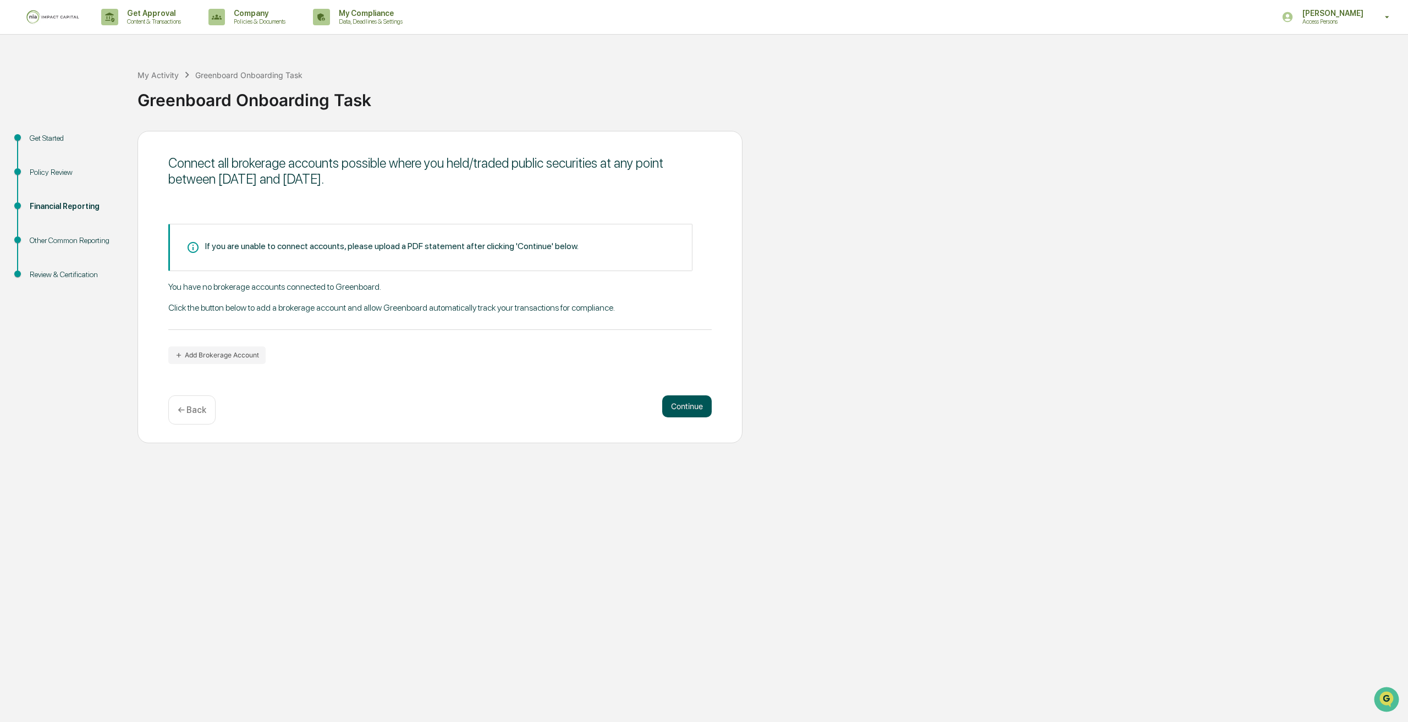  What do you see at coordinates (75, 275) in the screenshot?
I see `div: Review & Certification` at bounding box center [75, 275].